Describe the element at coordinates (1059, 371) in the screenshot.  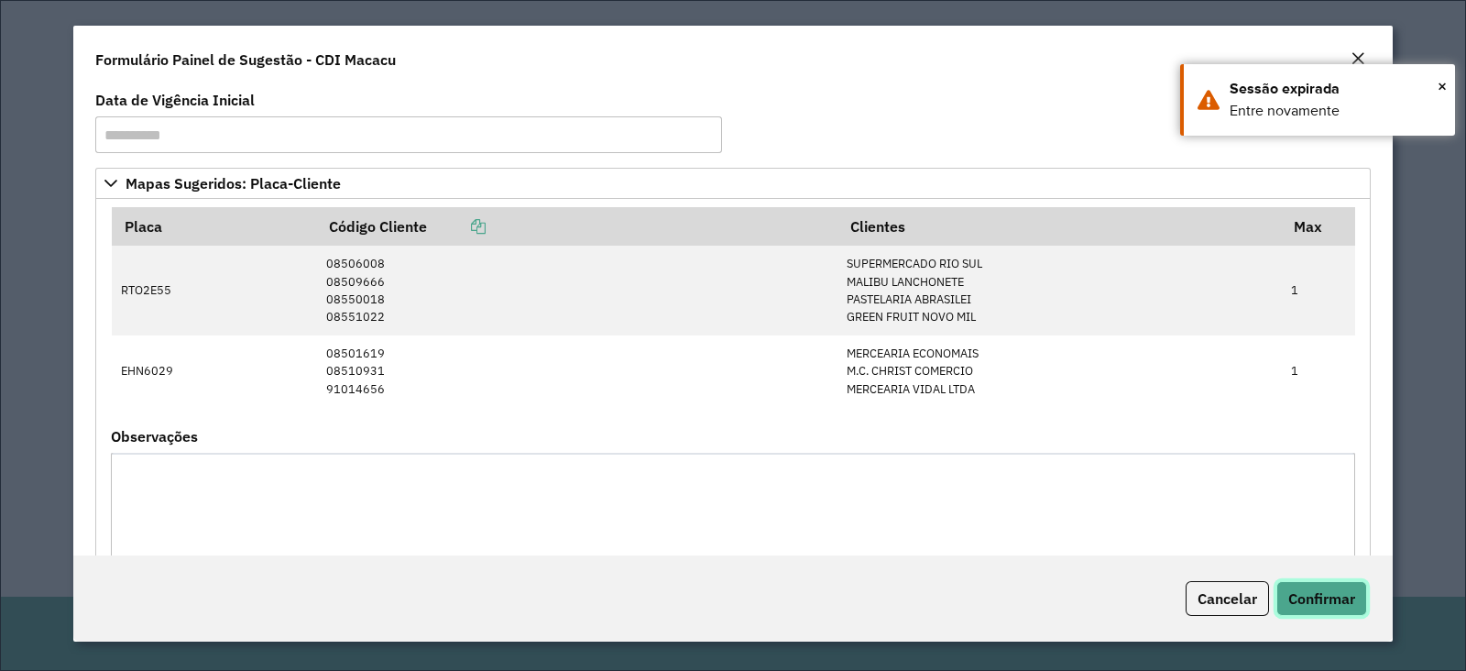
I see `td: MERCEARIA ECONOMAIS M.C. CHRIST COMERCIO MERCEARIA VIDAL LTDA` at that location.